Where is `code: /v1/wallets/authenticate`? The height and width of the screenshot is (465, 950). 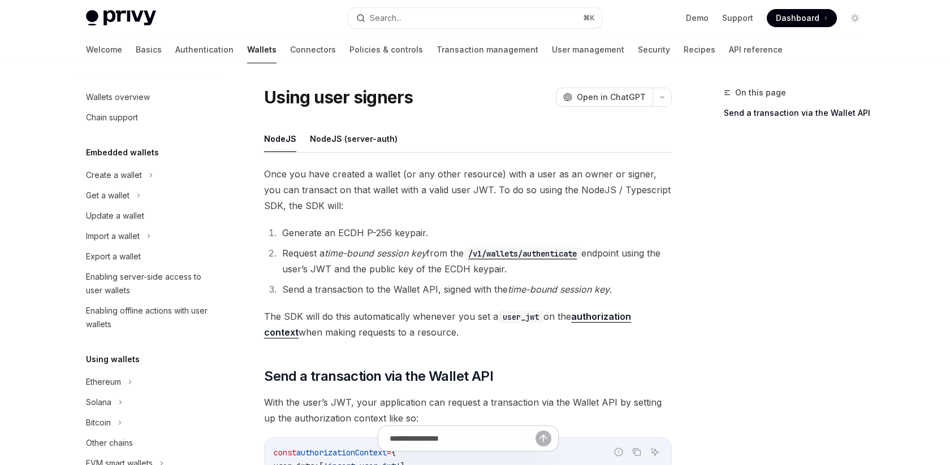 code: /v1/wallets/authenticate is located at coordinates (523, 254).